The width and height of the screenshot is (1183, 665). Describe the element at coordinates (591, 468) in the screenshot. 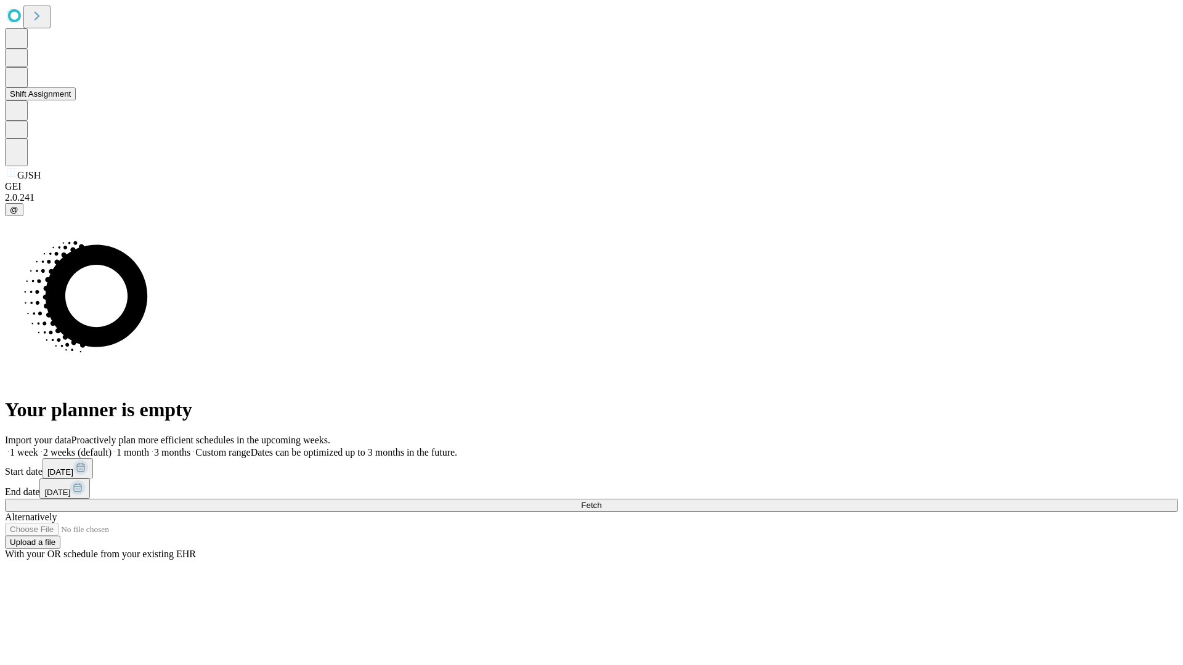

I see `div: Start date` at that location.